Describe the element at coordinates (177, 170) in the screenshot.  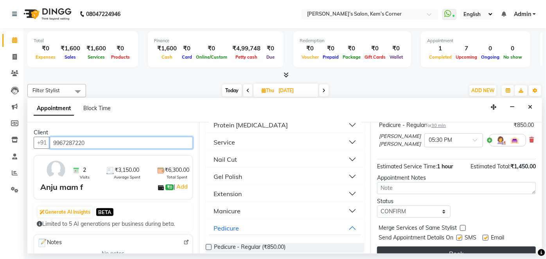
I see `span: ₹6,300.00` at that location.